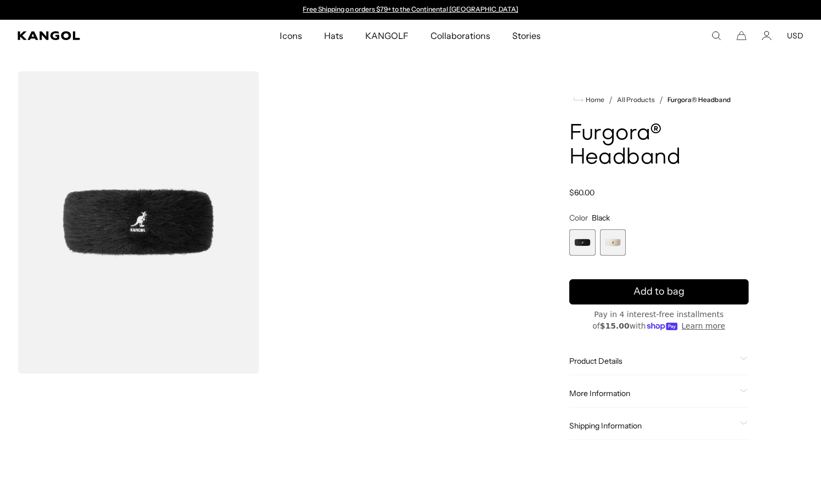 The image size is (821, 491). Describe the element at coordinates (659, 291) in the screenshot. I see `span: Add to bag` at that location.